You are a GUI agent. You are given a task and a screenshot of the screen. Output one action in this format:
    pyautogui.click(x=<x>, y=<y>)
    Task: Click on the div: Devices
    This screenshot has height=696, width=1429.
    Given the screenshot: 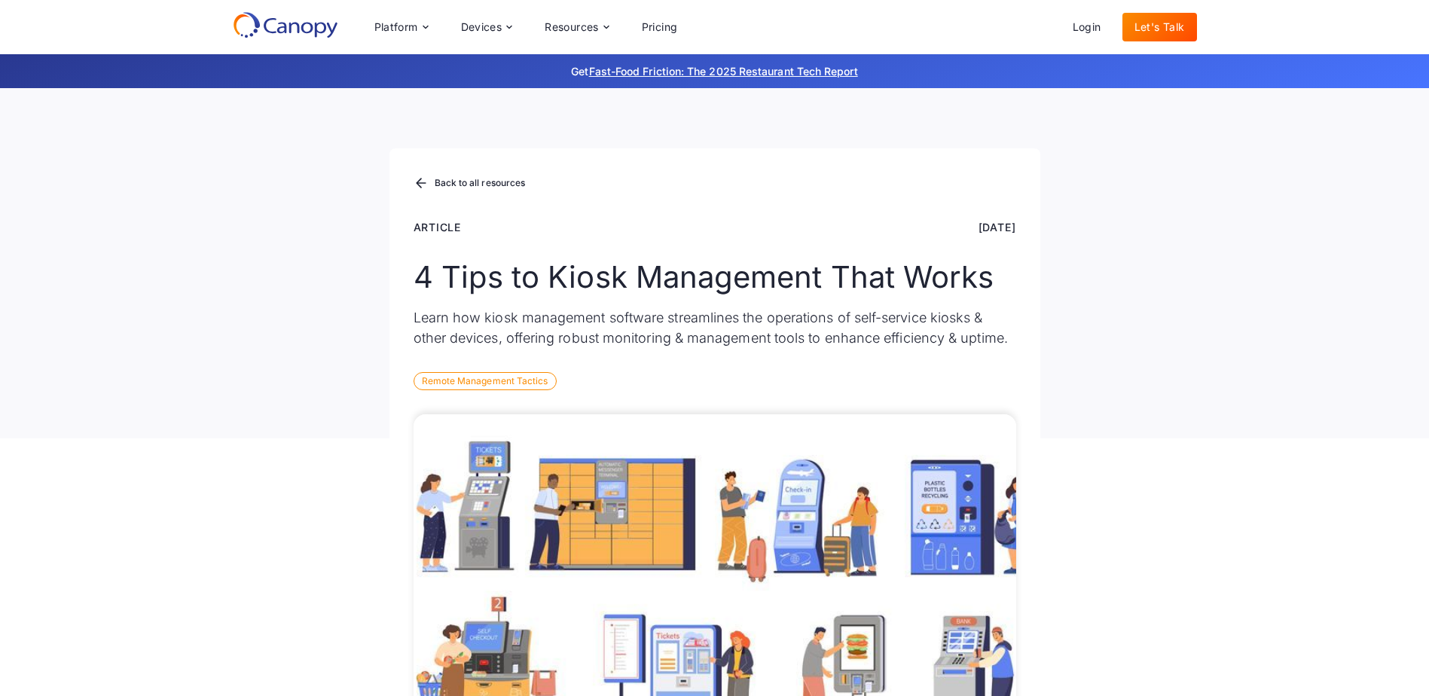 What is the action you would take?
    pyautogui.click(x=481, y=27)
    